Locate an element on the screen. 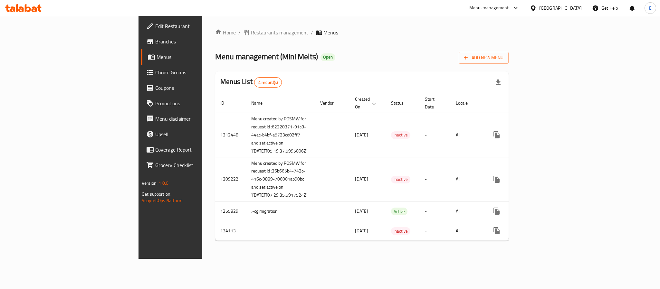 The width and height of the screenshot is (660, 289). th: Actions is located at coordinates (520, 103).